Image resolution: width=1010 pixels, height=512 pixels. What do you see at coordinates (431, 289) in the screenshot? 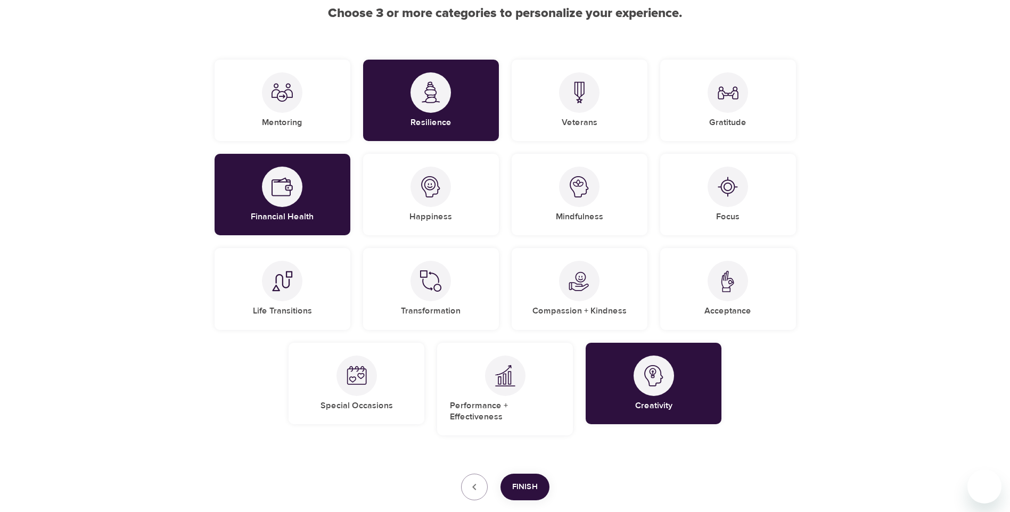
I see `div: TransformationTransformation` at bounding box center [431, 289].